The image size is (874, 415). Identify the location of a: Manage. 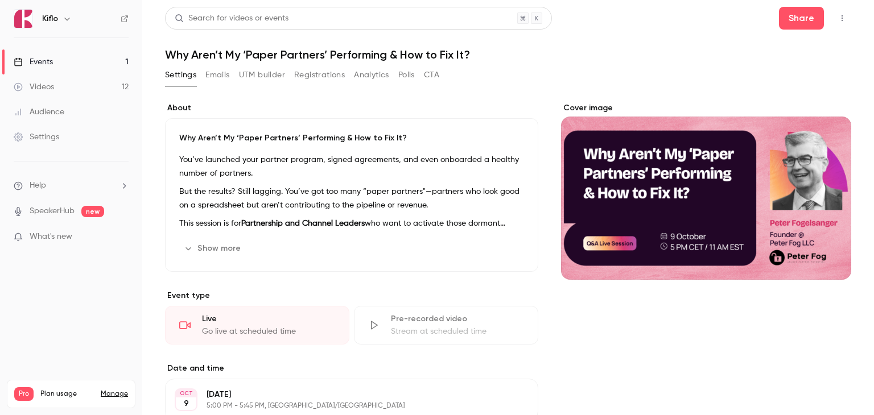
(114, 394).